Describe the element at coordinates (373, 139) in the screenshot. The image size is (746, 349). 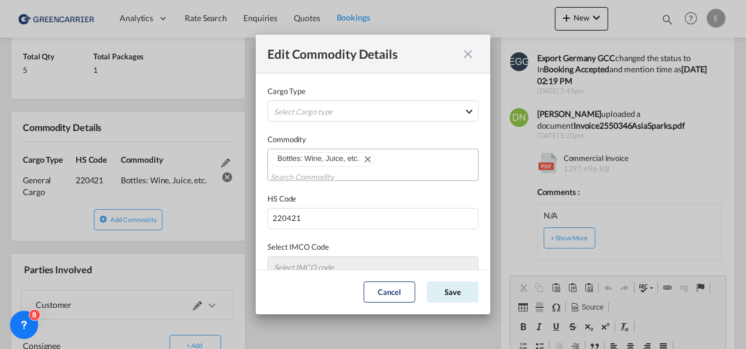
I see `div: Commodity` at that location.